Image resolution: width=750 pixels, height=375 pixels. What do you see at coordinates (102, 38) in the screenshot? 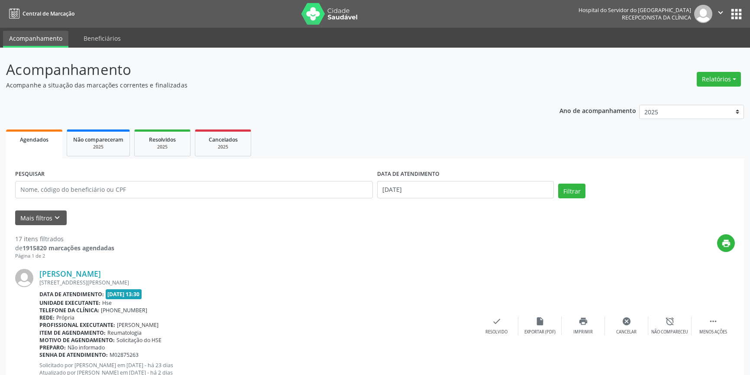
I see `a: Beneficiários` at bounding box center [102, 38].